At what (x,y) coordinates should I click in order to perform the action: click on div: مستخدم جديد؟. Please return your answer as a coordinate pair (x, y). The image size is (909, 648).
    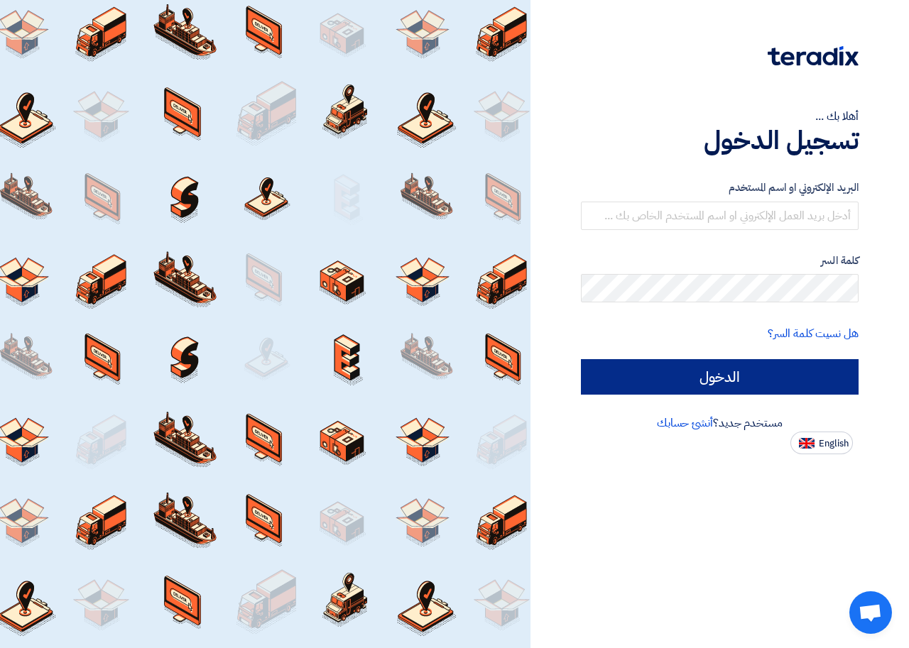
    Looking at the image, I should click on (719, 423).